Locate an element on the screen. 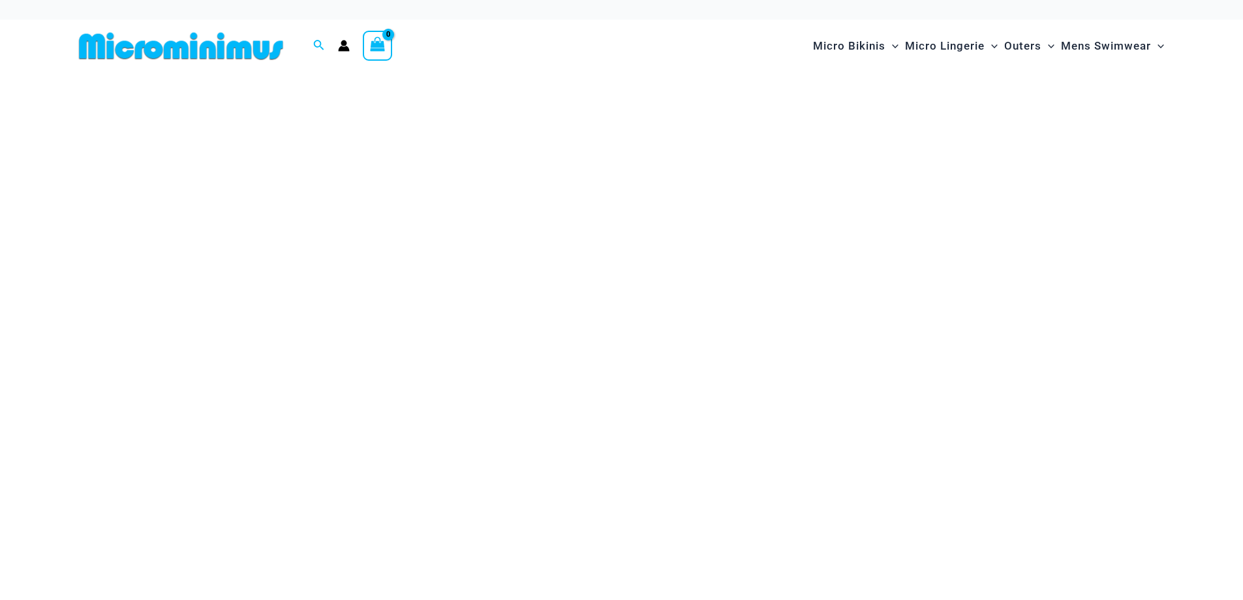  a: OutersMenu ToggleMenu Toggle is located at coordinates (1029, 46).